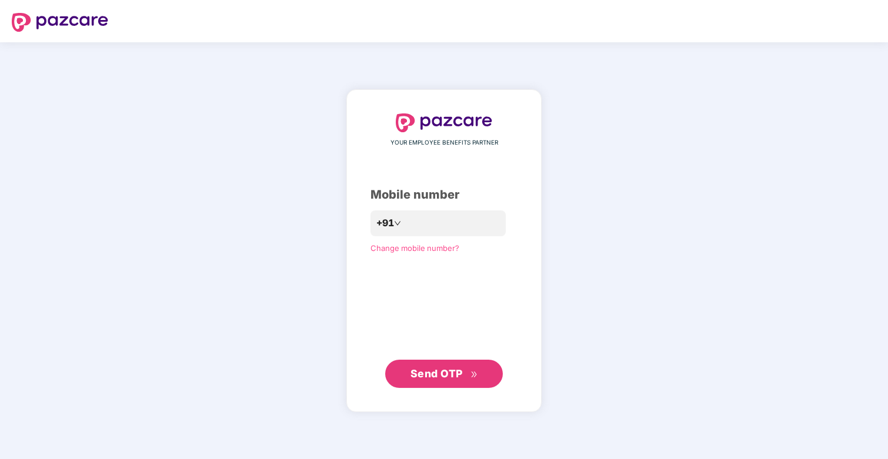  I want to click on button: Send OTPdouble-right, so click(444, 374).